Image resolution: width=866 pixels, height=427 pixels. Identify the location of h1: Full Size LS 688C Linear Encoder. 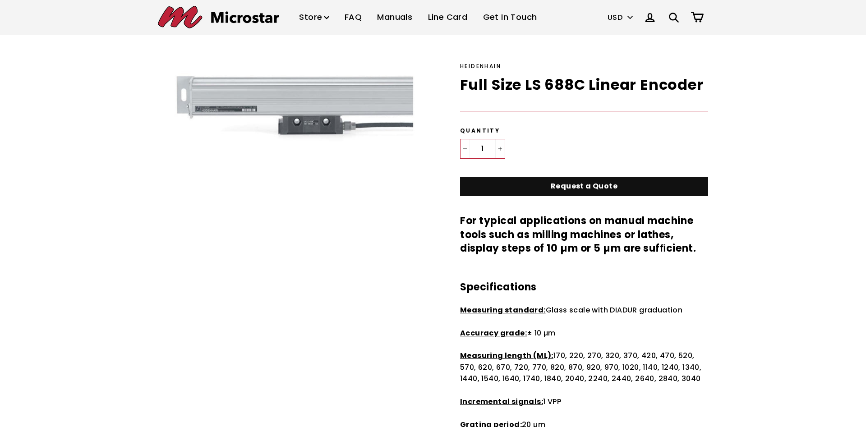
(584, 85).